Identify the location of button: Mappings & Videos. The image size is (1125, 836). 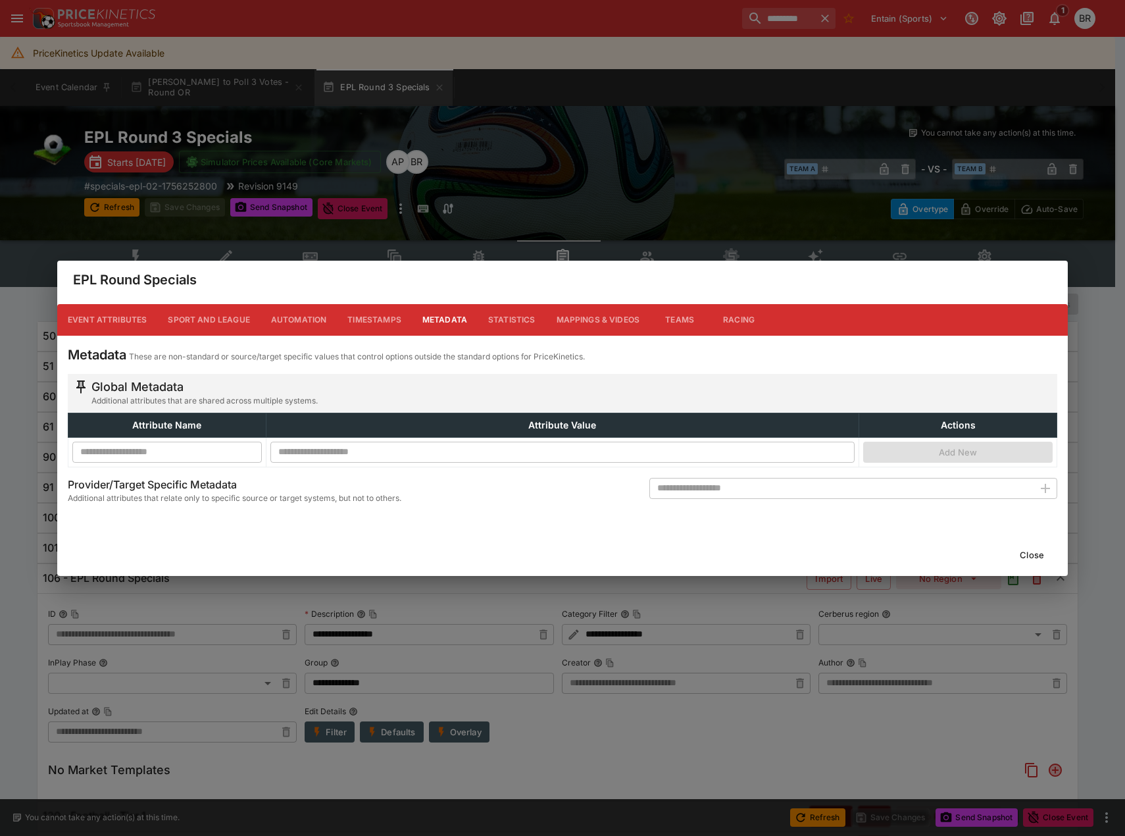
(598, 320).